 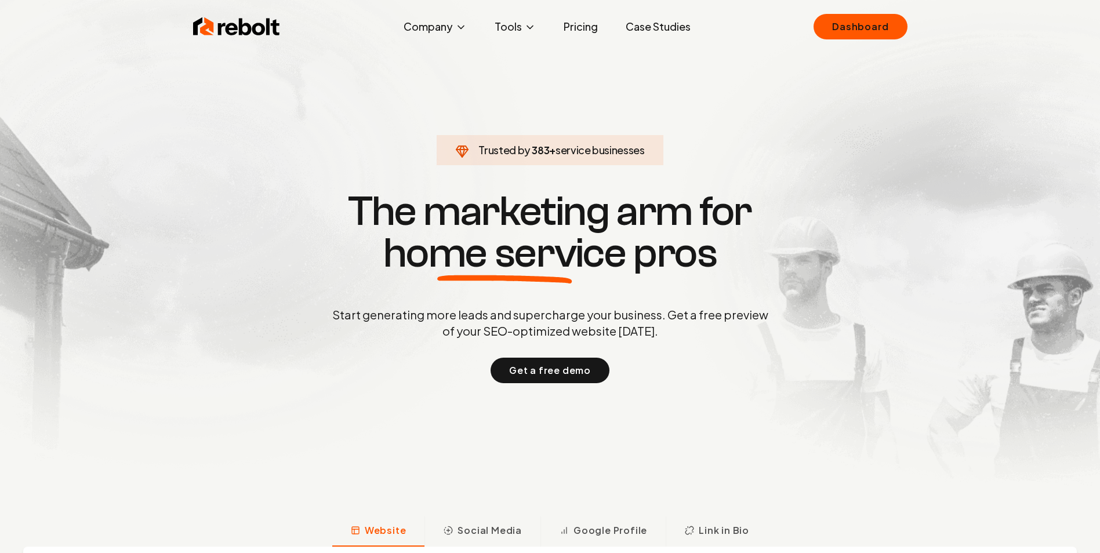 I want to click on span: 383, so click(x=541, y=150).